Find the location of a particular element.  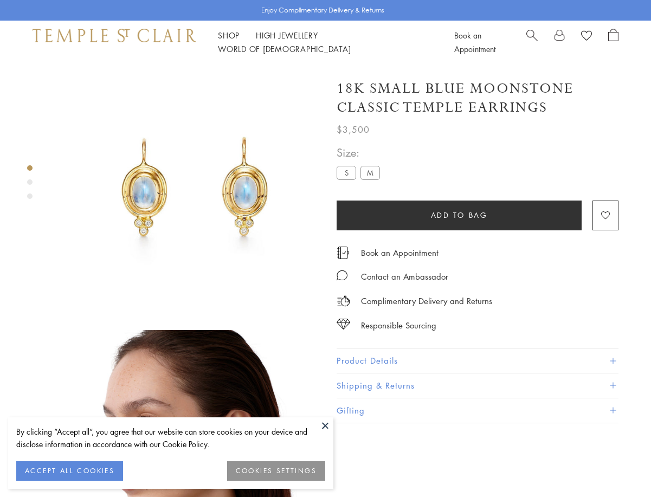

h1: 18K Small Blue Moonstone Classic Temple Earrings is located at coordinates (478, 98).